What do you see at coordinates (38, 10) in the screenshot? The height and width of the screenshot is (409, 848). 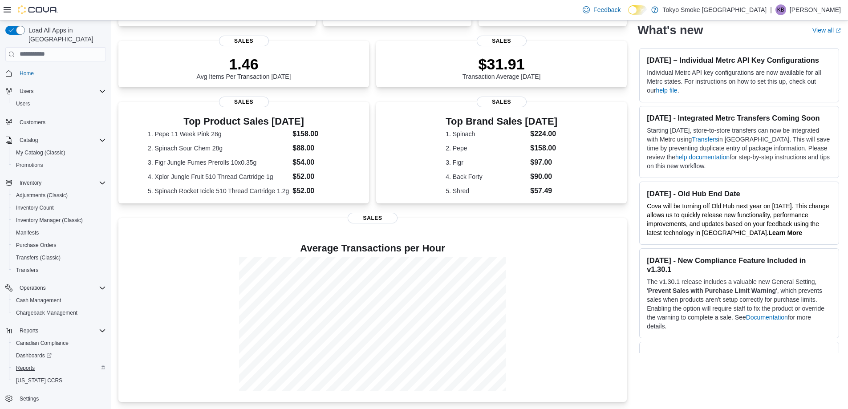 I see `img: Cova` at bounding box center [38, 10].